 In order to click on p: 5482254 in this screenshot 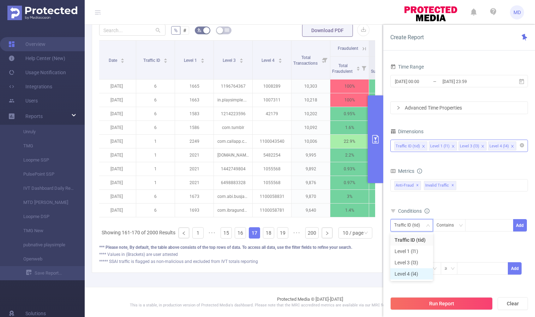, I will do `click(272, 155)`.